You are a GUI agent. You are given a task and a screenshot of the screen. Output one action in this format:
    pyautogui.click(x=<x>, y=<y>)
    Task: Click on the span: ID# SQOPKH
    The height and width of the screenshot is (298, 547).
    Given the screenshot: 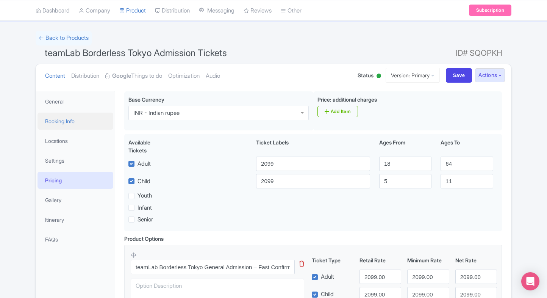 What is the action you would take?
    pyautogui.click(x=479, y=53)
    